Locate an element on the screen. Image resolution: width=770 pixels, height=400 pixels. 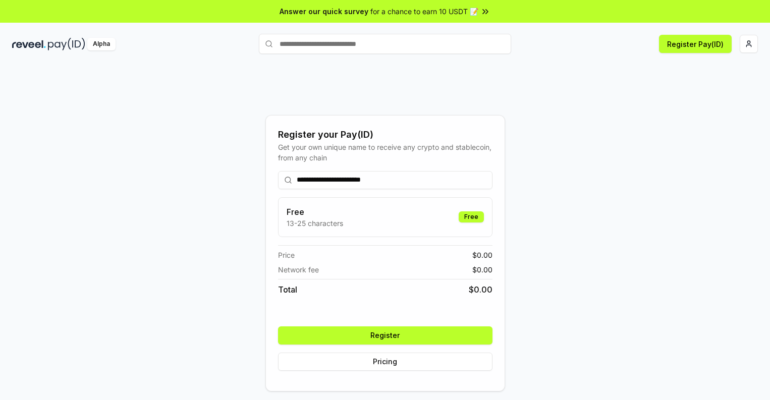
div: Free is located at coordinates (471, 217).